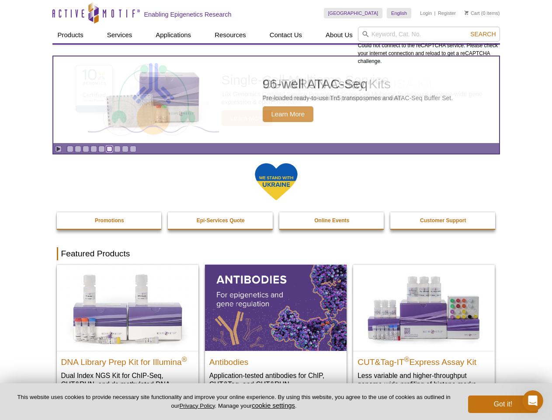  Describe the element at coordinates (482, 13) in the screenshot. I see `li: (0 items)` at that location.